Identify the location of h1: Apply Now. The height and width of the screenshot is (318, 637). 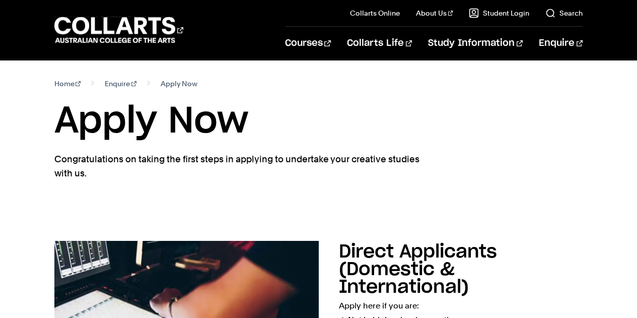
(319, 121).